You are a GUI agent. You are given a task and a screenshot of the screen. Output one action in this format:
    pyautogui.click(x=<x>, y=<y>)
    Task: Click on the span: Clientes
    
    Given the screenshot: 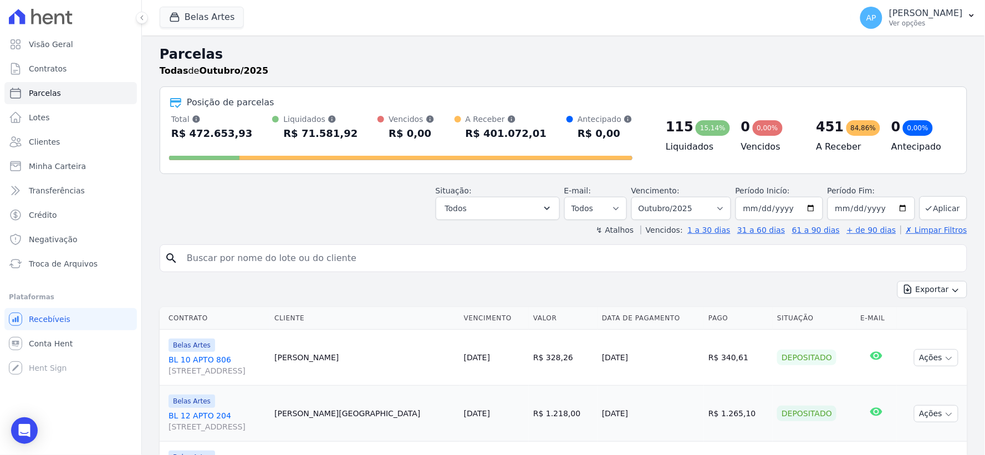 What is the action you would take?
    pyautogui.click(x=44, y=142)
    